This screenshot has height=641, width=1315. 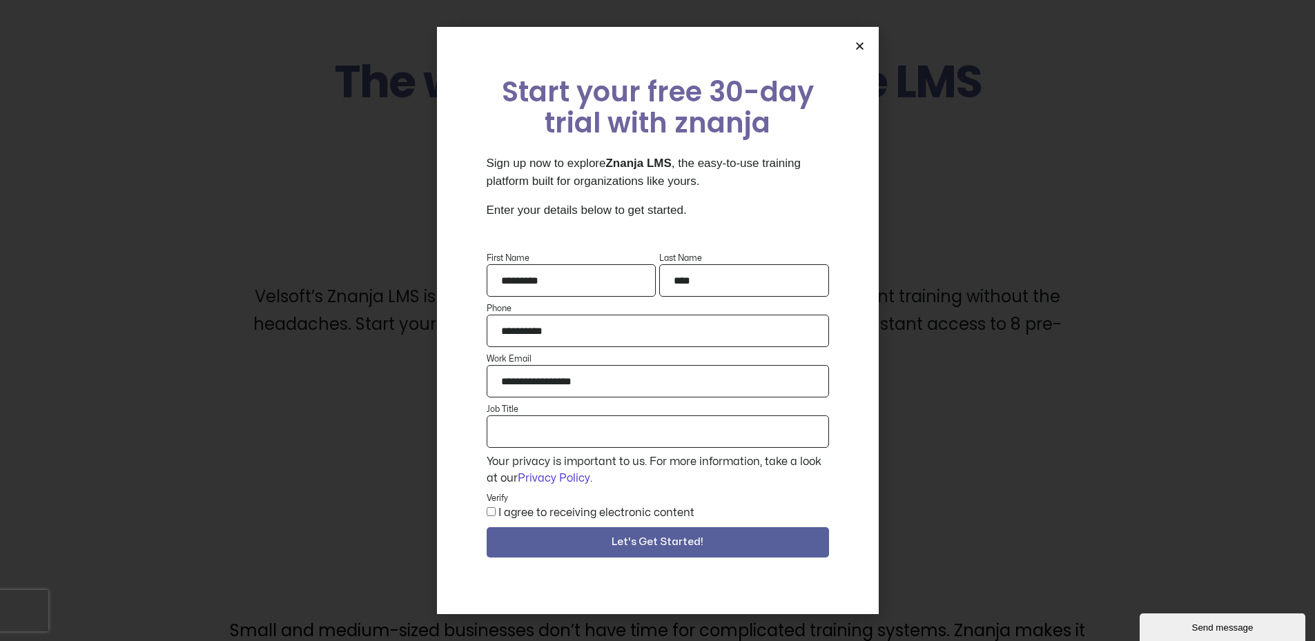 What do you see at coordinates (658, 211) in the screenshot?
I see `p: Enter your details below to get started.` at bounding box center [658, 211].